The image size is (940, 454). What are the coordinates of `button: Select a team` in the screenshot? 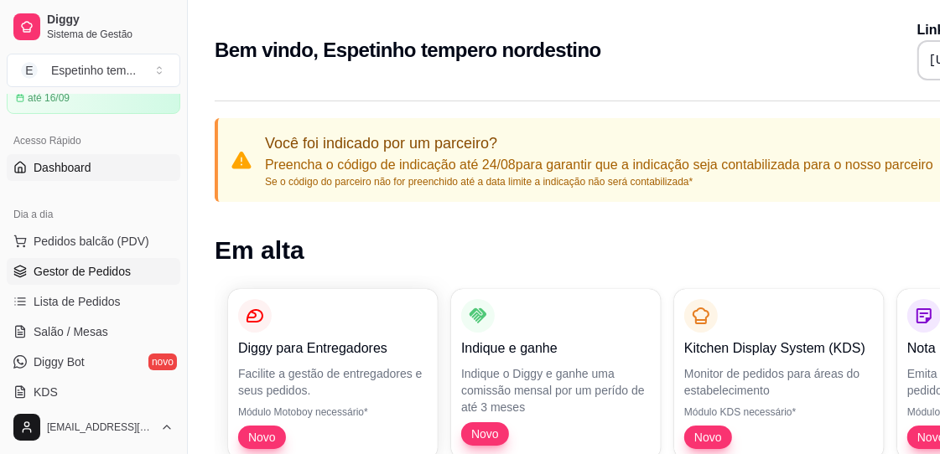 It's located at (93, 70).